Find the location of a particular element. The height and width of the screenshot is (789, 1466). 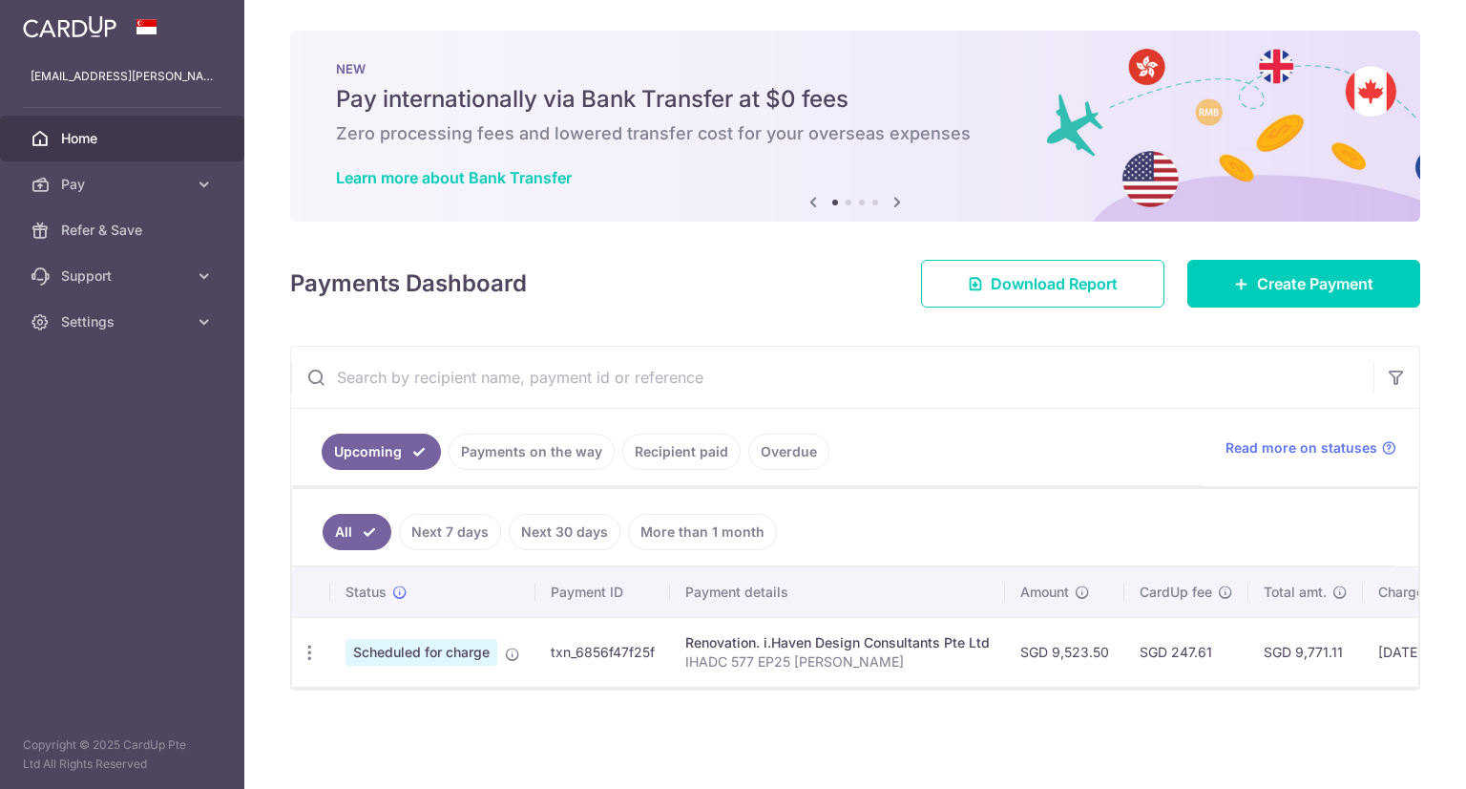

span: Total amt. is located at coordinates (1295, 592).